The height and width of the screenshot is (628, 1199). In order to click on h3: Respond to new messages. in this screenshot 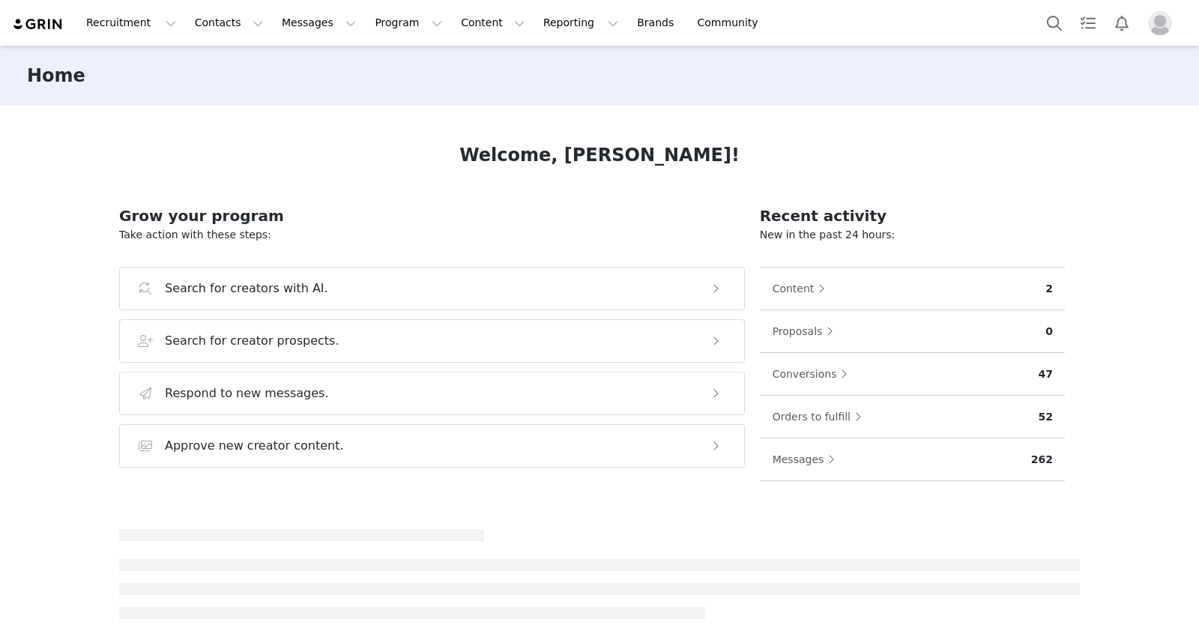, I will do `click(247, 394)`.